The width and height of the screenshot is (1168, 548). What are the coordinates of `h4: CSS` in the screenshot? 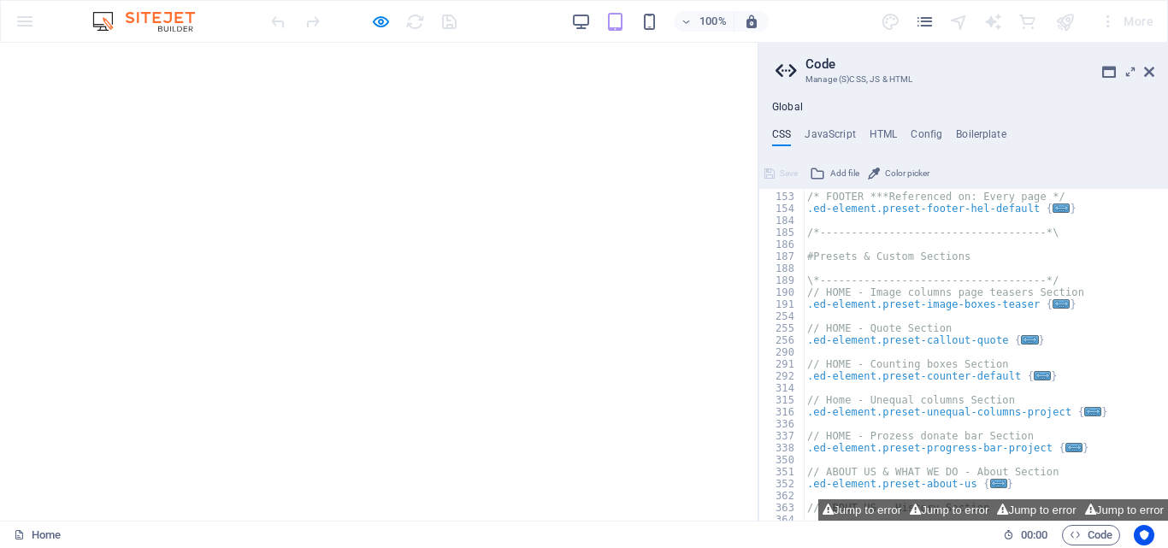 It's located at (782, 138).